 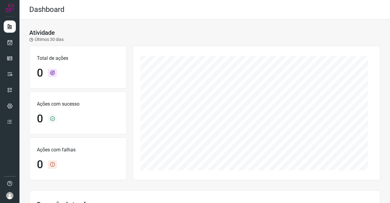 What do you see at coordinates (10, 8) in the screenshot?
I see `img: Logo` at bounding box center [10, 8].